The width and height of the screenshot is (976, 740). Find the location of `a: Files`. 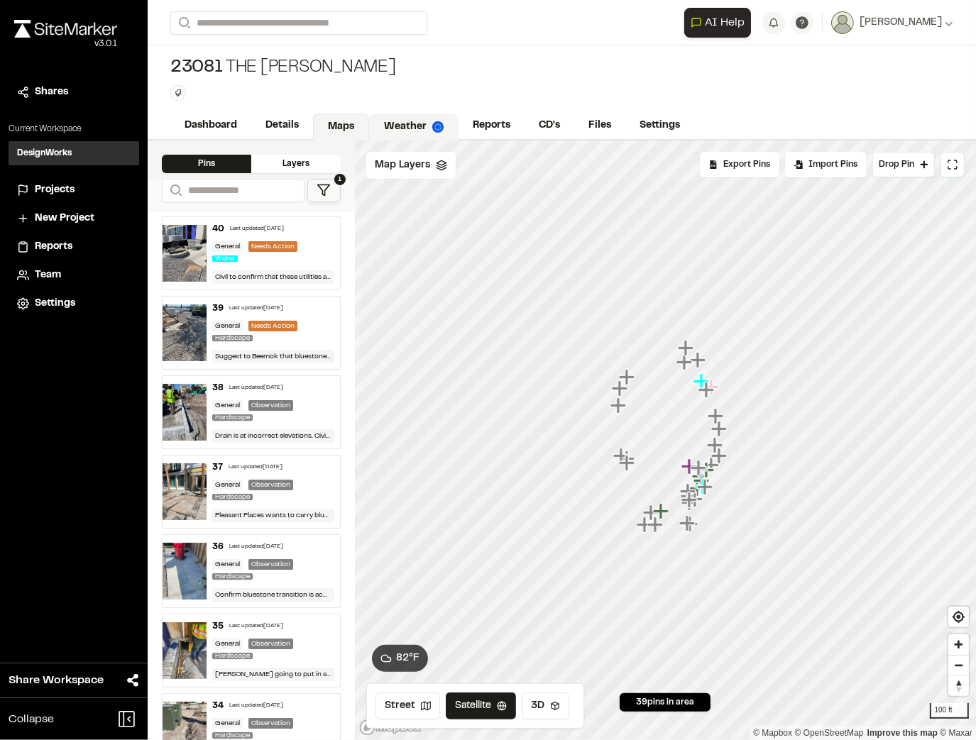

a: Files is located at coordinates (600, 126).